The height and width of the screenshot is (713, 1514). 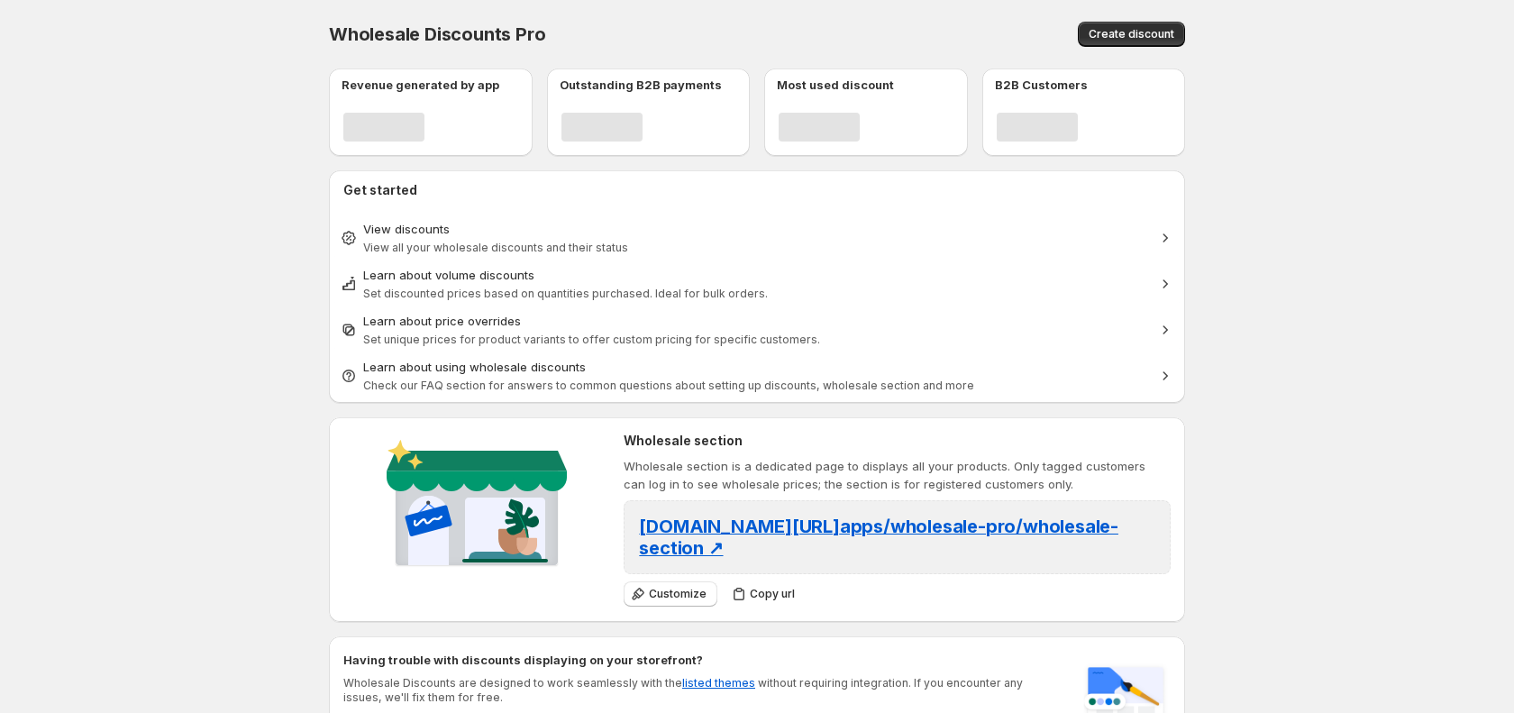 I want to click on span: Customize, so click(x=678, y=594).